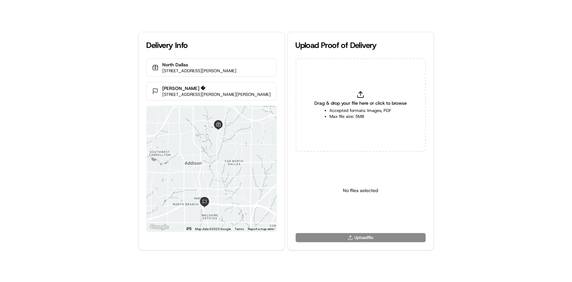  What do you see at coordinates (361, 45) in the screenshot?
I see `div: Upload Proof of Delivery` at bounding box center [361, 45].